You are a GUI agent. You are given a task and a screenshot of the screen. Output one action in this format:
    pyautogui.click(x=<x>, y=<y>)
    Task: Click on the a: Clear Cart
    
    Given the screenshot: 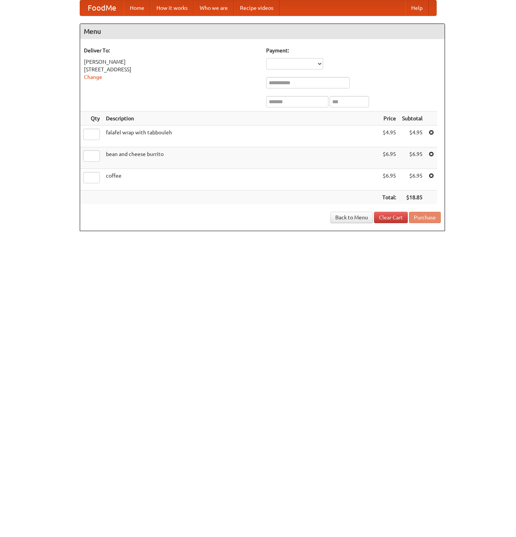 What is the action you would take?
    pyautogui.click(x=391, y=218)
    